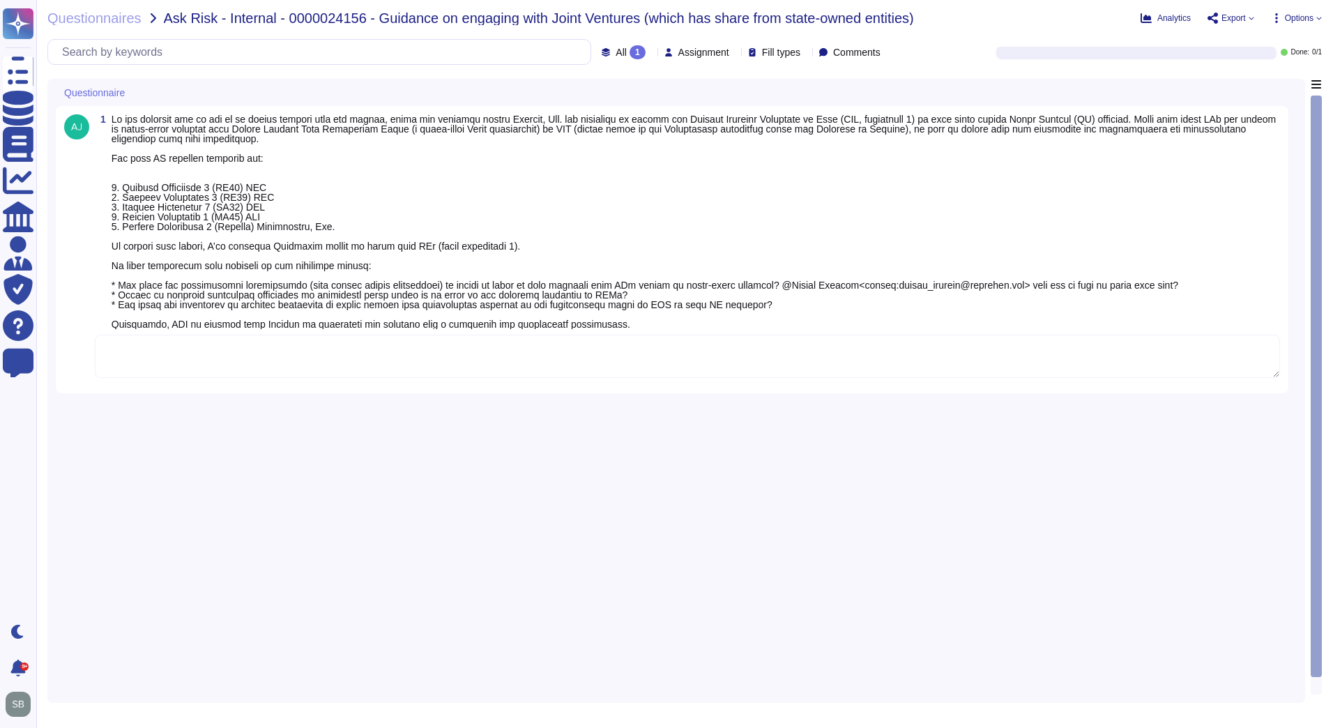 This screenshot has height=728, width=1333. Describe the element at coordinates (94, 18) in the screenshot. I see `span: Questionnaires` at that location.